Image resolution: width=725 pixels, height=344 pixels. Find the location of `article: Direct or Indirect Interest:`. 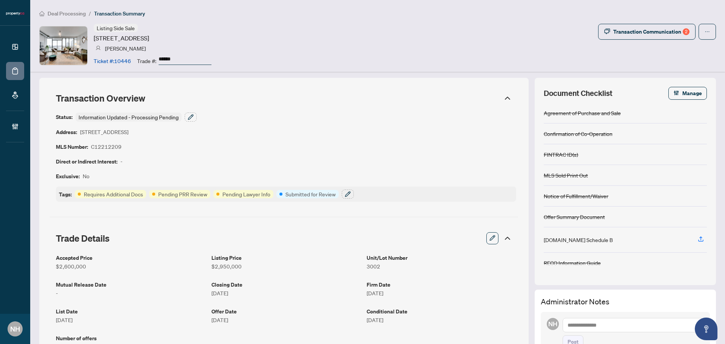

article: Direct or Indirect Interest: is located at coordinates (86, 161).